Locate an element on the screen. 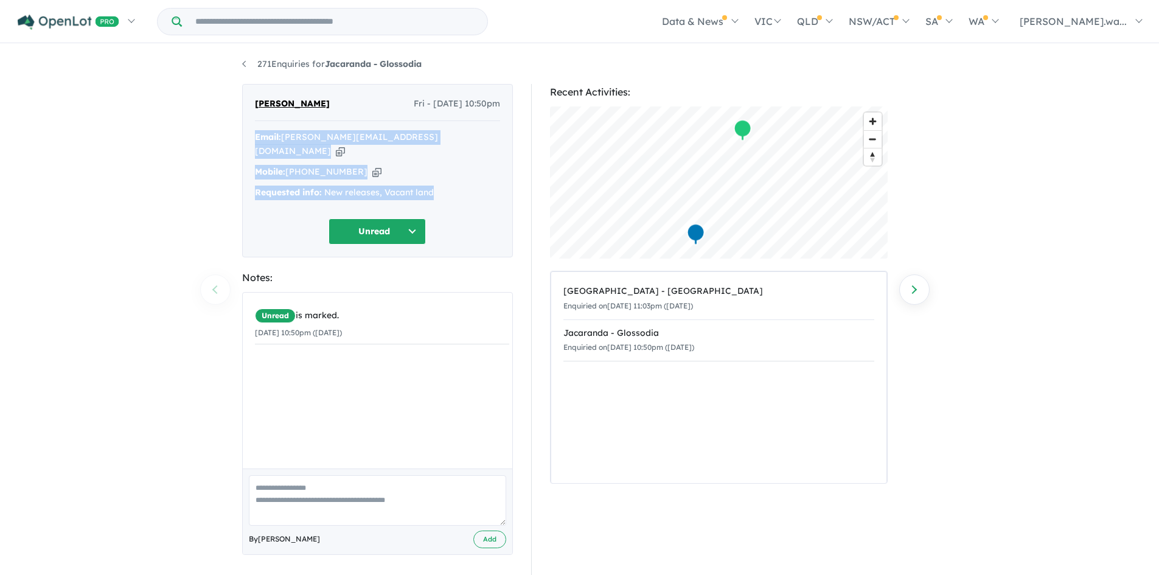 This screenshot has height=575, width=1159. strong: Requested info: is located at coordinates (288, 192).